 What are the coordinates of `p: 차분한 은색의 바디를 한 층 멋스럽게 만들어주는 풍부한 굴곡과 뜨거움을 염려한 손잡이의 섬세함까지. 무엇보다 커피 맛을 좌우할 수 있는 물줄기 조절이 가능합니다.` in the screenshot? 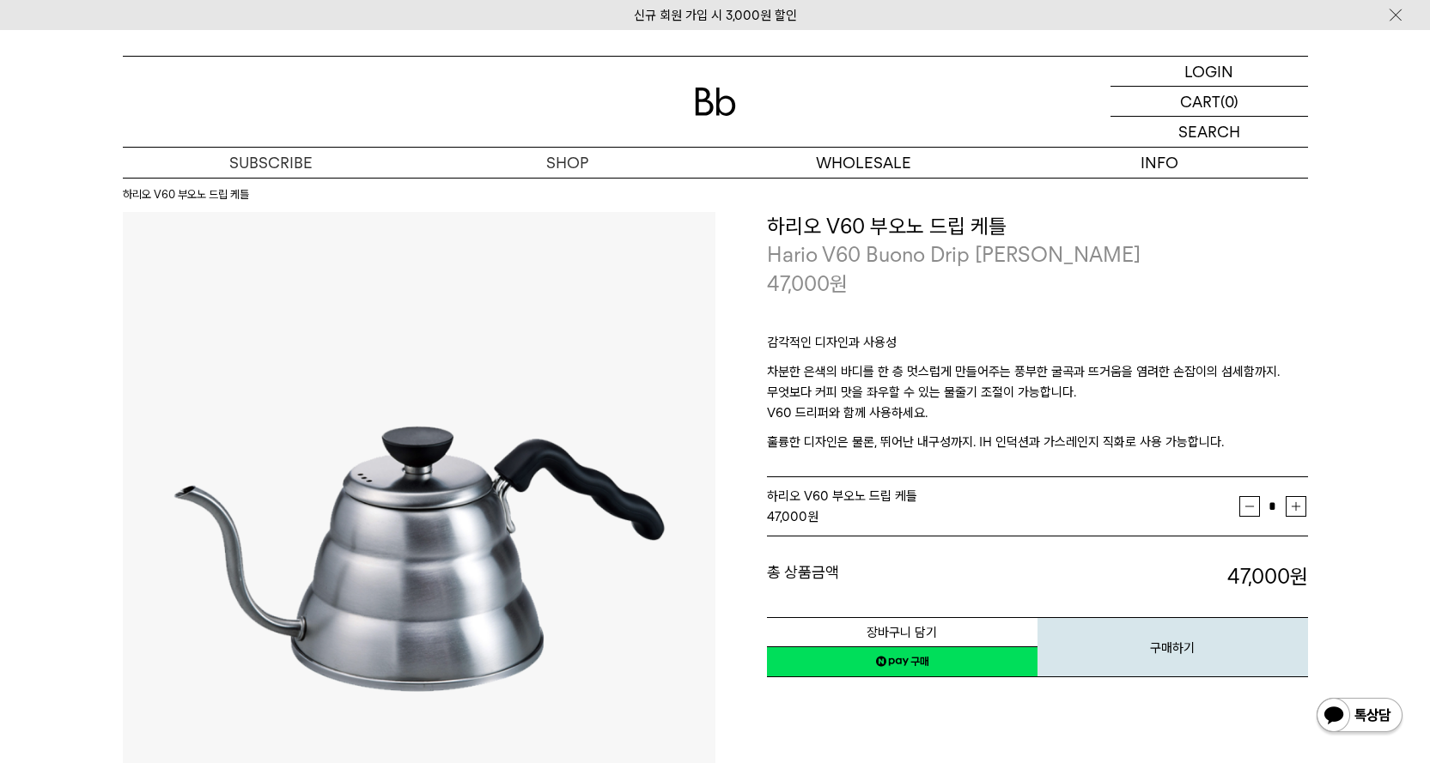 It's located at (1037, 382).